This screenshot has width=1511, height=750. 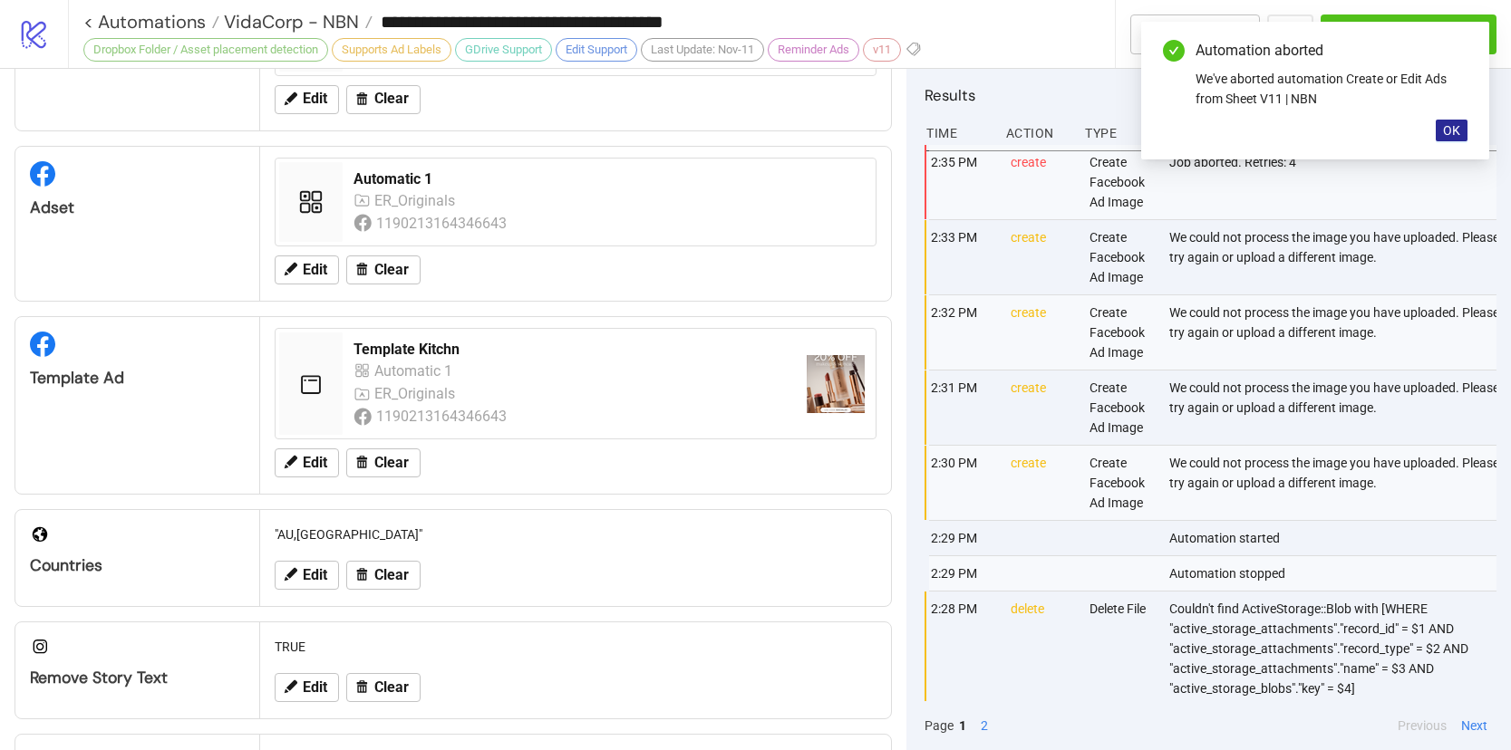 What do you see at coordinates (1451, 131) in the screenshot?
I see `span: OK` at bounding box center [1451, 131].